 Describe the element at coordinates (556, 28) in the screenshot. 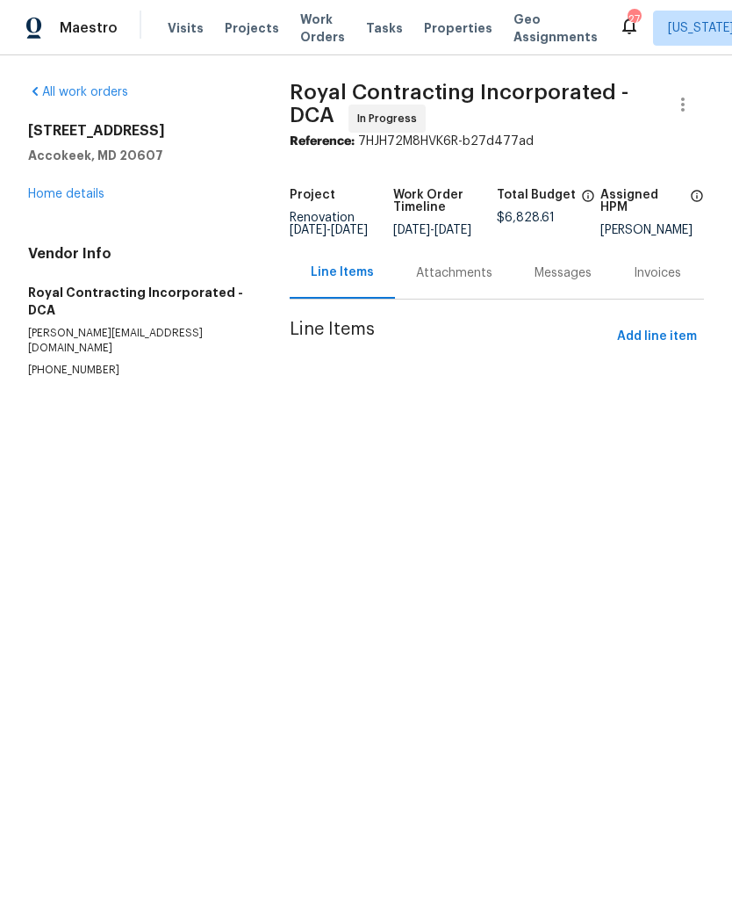

I see `span: Geo Assignments` at that location.